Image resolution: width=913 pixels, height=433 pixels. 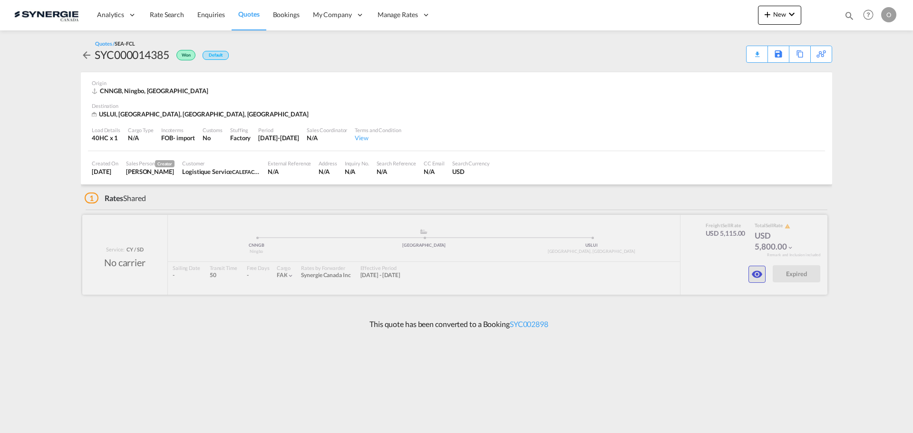 I want to click on div: - import, so click(x=184, y=138).